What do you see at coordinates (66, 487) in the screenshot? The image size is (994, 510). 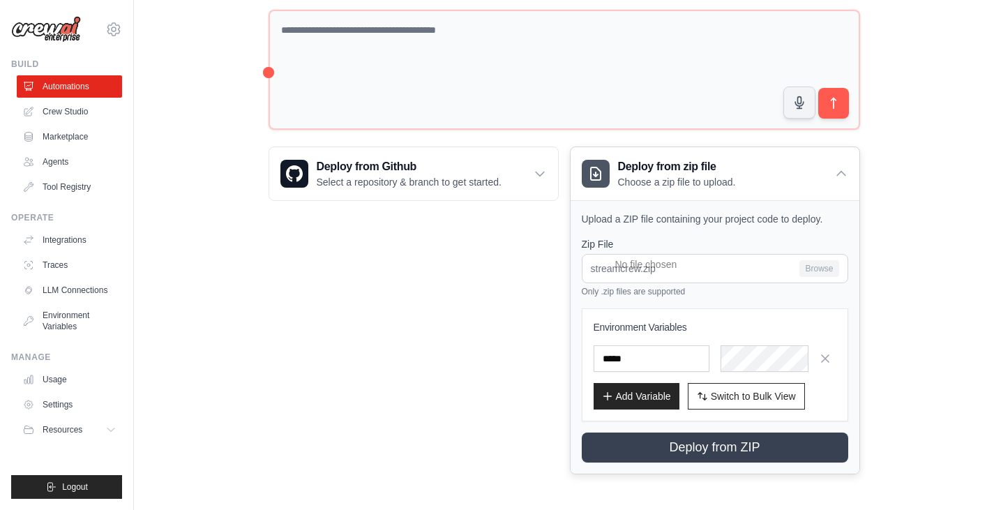 I see `button: Logout` at bounding box center [66, 487].